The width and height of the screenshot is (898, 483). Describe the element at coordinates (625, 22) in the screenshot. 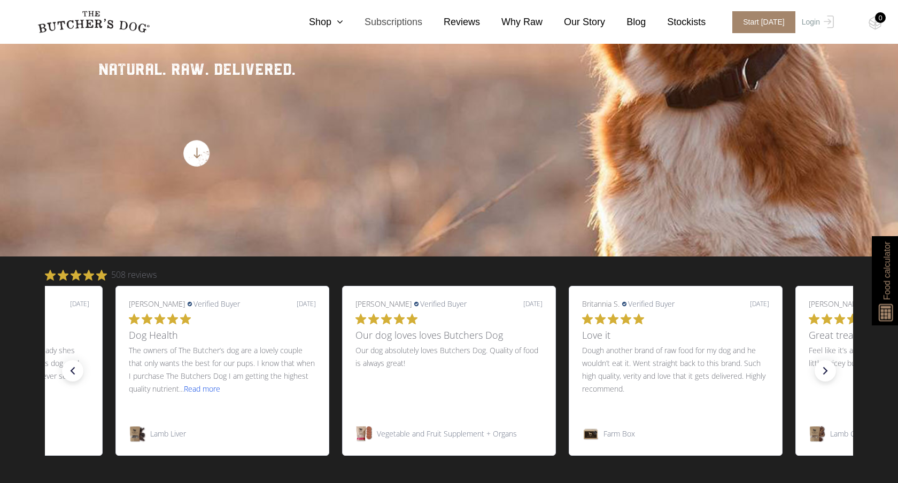

I see `a: Blog` at that location.